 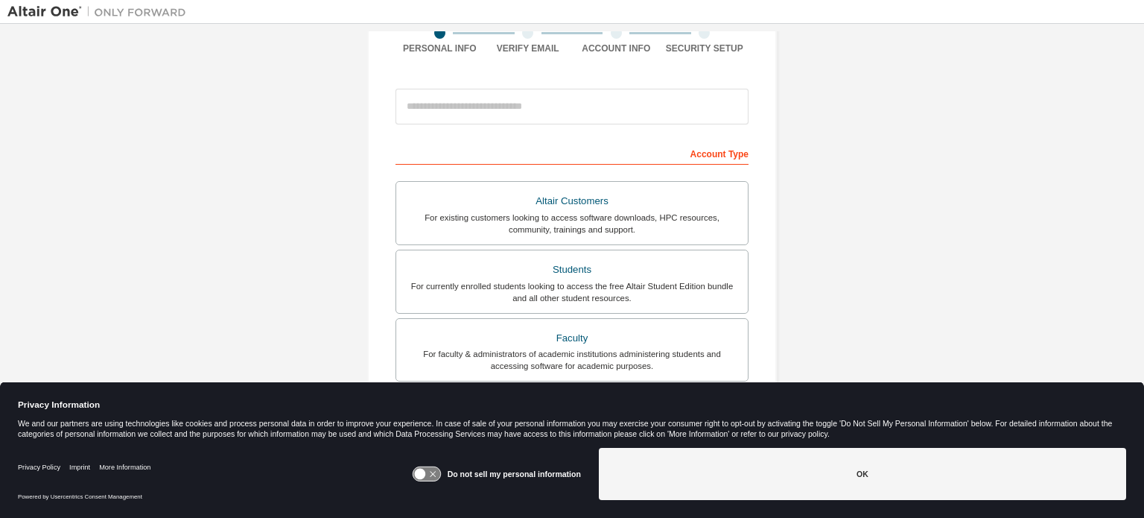 What do you see at coordinates (572, 292) in the screenshot?
I see `div: For currently enrolled students looking to access the free Altair Student Edition bundle and all ...` at bounding box center [572, 292].